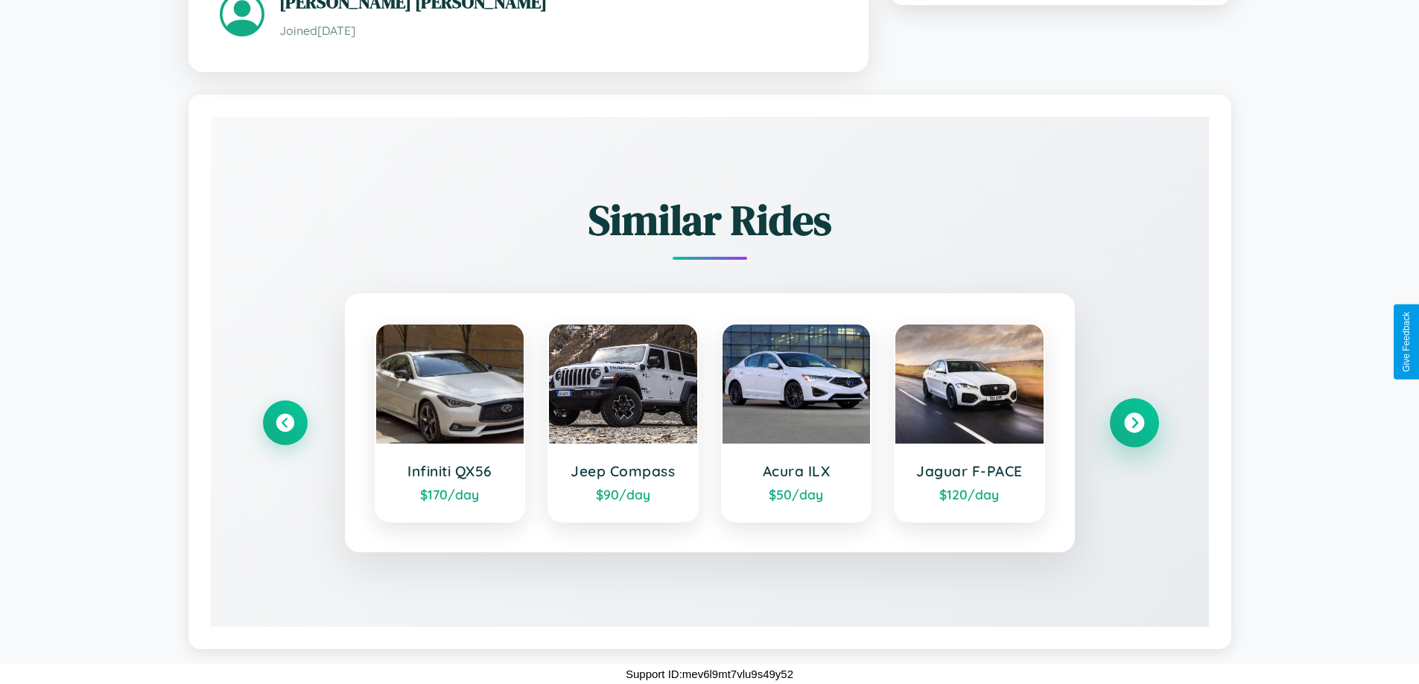 The height and width of the screenshot is (684, 1419). What do you see at coordinates (623, 423) in the screenshot?
I see `a: Jeep Compass$90/day` at bounding box center [623, 423].